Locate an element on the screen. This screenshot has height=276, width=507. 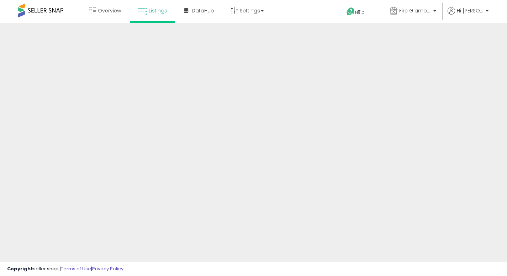
div: seller snap | | is located at coordinates (65, 269).